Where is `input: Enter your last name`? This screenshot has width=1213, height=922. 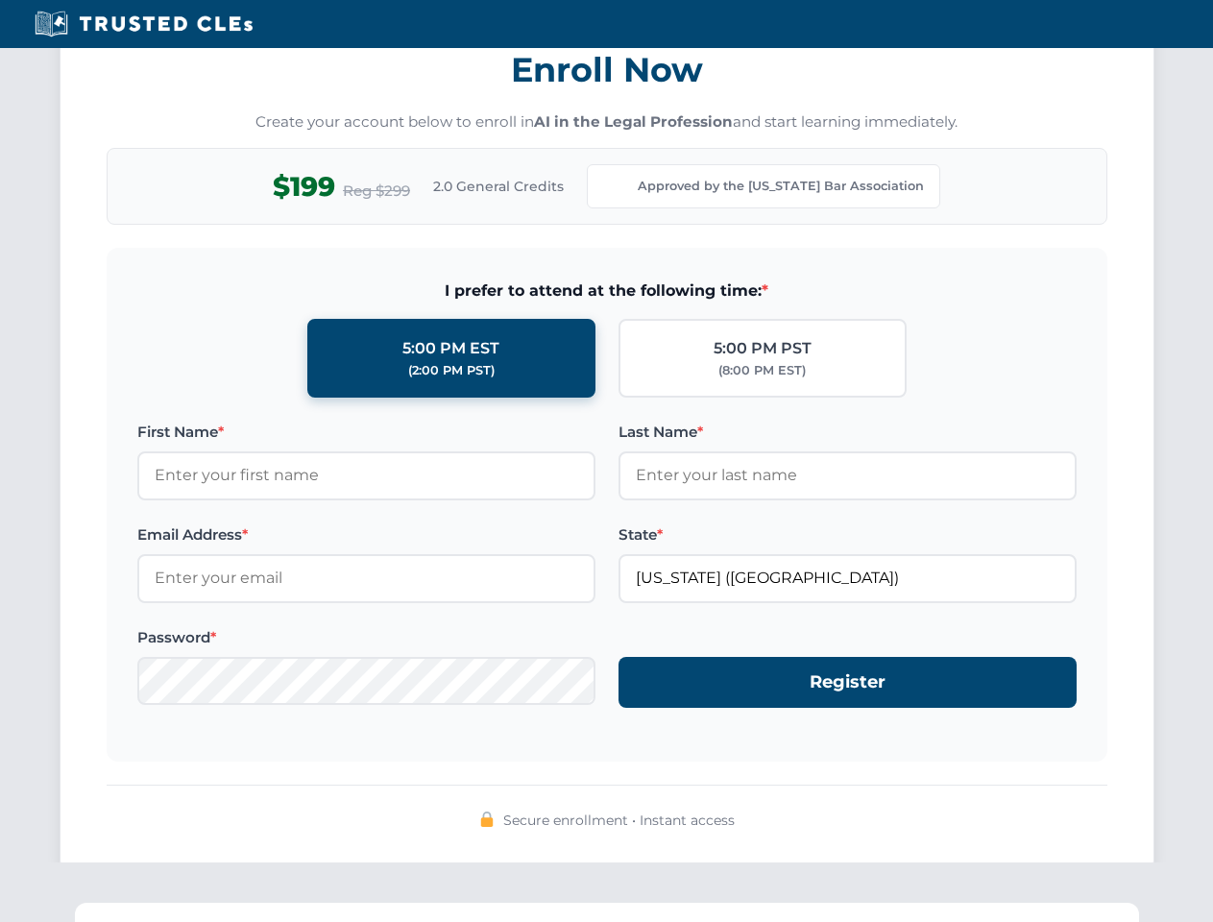 input: Enter your last name is located at coordinates (847, 475).